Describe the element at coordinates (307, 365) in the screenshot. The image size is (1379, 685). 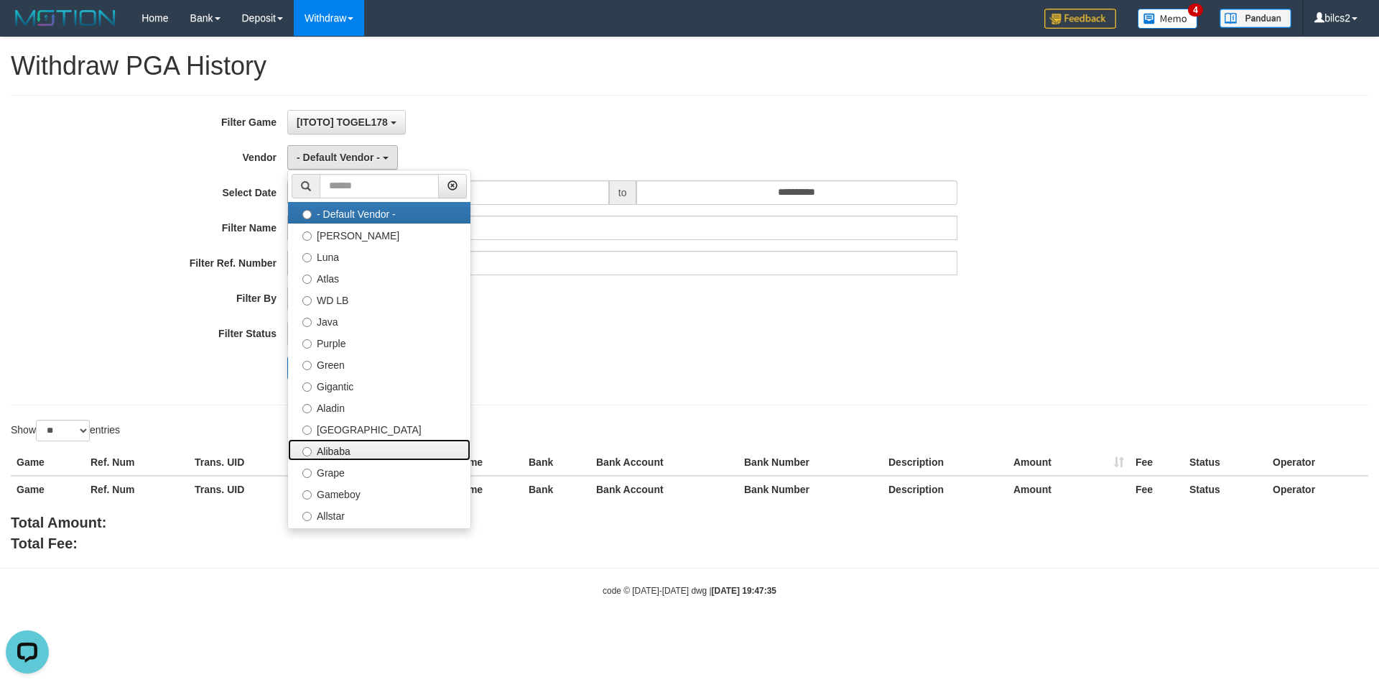
I see `input: Green` at that location.